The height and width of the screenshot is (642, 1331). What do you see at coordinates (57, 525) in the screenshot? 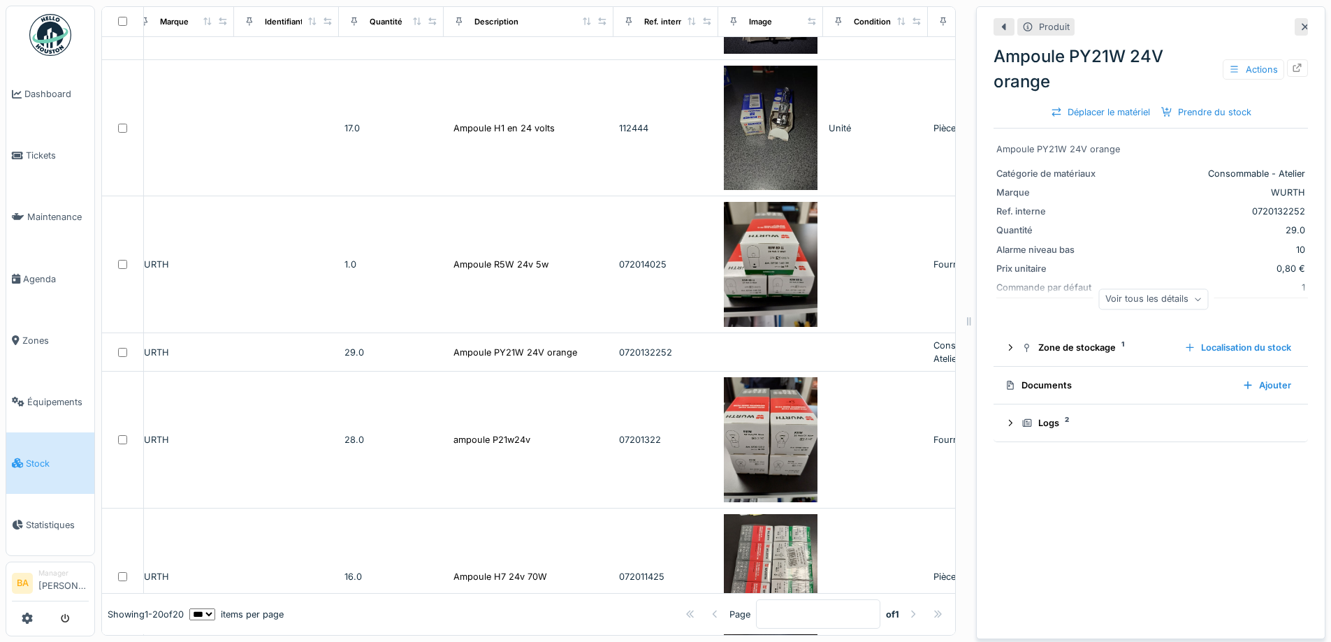
I see `span: Statistiques` at bounding box center [57, 525].